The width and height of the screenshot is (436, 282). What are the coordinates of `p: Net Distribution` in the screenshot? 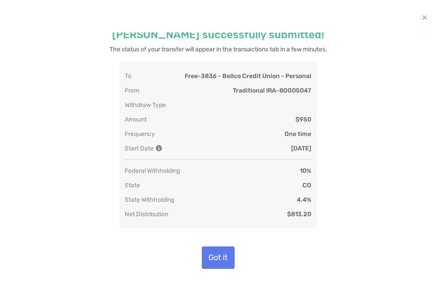 It's located at (146, 214).